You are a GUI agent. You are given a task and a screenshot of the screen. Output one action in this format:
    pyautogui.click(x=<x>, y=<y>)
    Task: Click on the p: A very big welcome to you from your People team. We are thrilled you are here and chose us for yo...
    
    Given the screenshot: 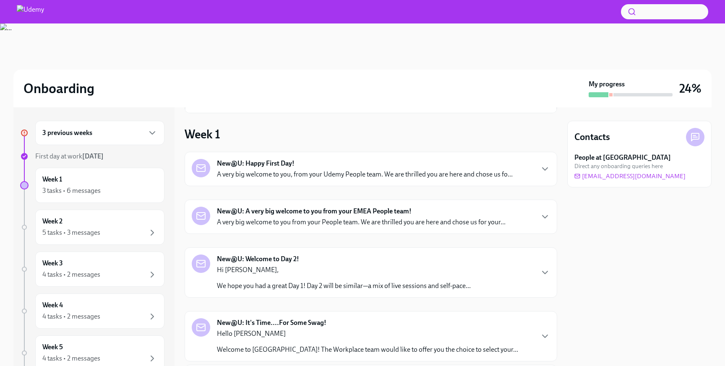 What is the action you would take?
    pyautogui.click(x=361, y=222)
    